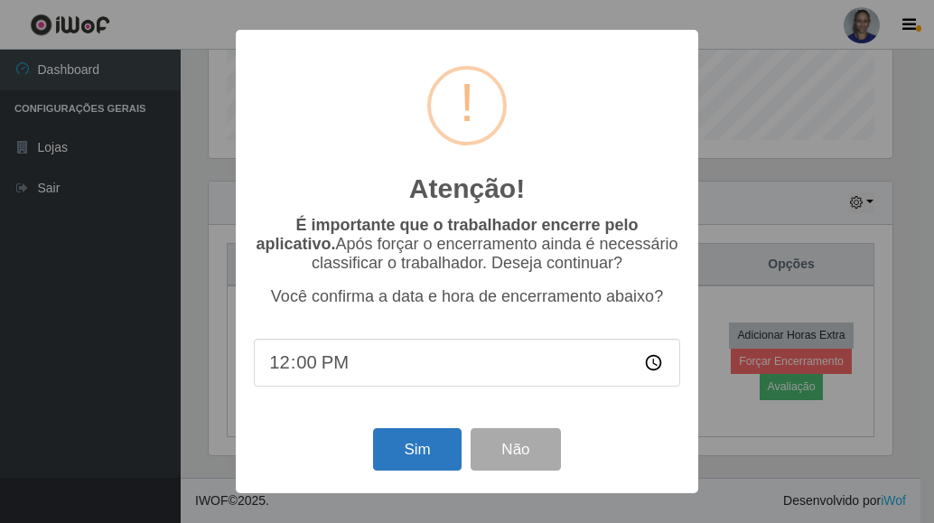  What do you see at coordinates (467, 296) in the screenshot?
I see `p: Você confirma a data e hora de encerramento abaixo?` at bounding box center [467, 296].